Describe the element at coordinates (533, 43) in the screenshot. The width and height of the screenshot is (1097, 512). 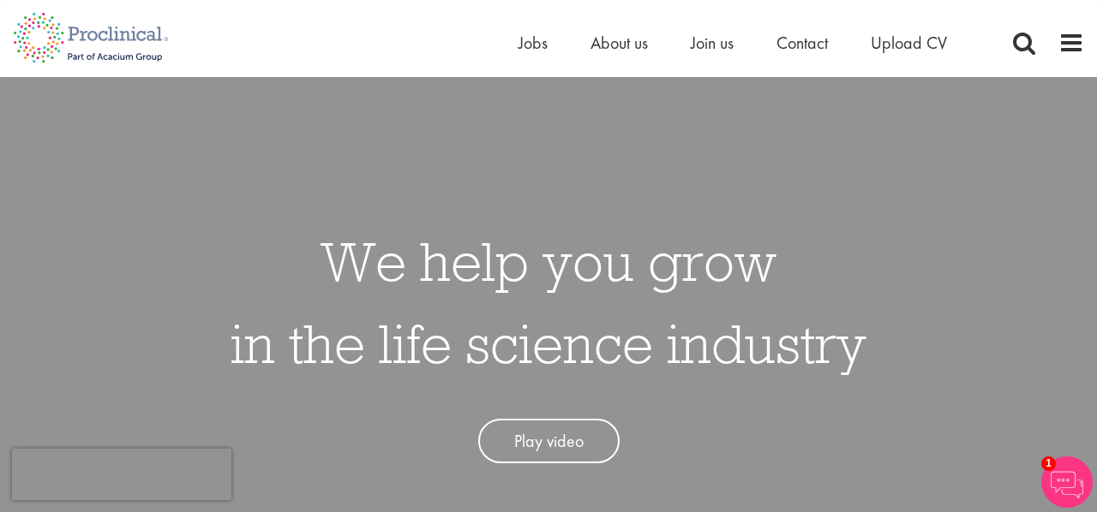
I see `a: Jobs` at that location.